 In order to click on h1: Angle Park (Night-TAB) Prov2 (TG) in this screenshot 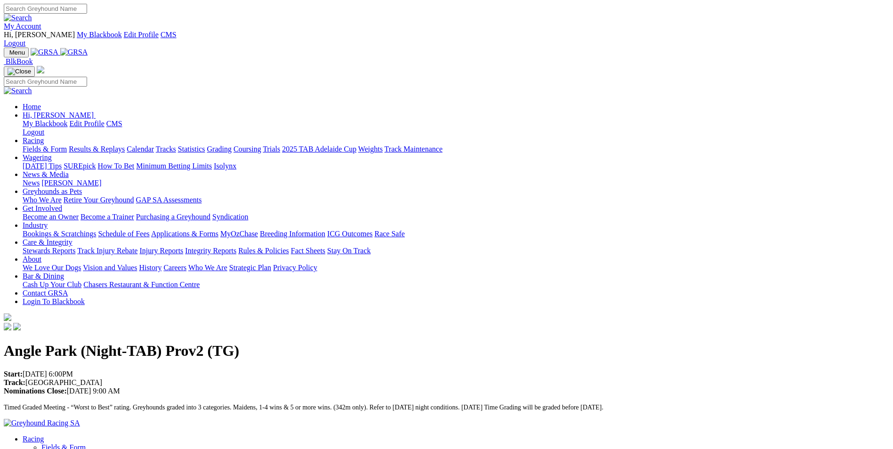, I will do `click(446, 351)`.